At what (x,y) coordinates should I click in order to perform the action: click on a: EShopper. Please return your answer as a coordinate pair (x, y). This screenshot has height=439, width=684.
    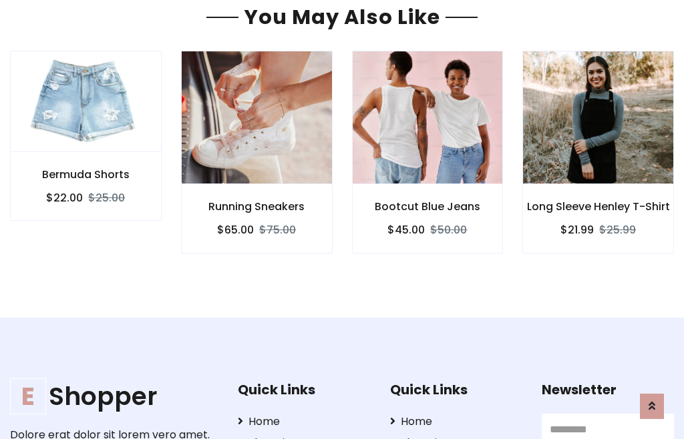
    Looking at the image, I should click on (114, 397).